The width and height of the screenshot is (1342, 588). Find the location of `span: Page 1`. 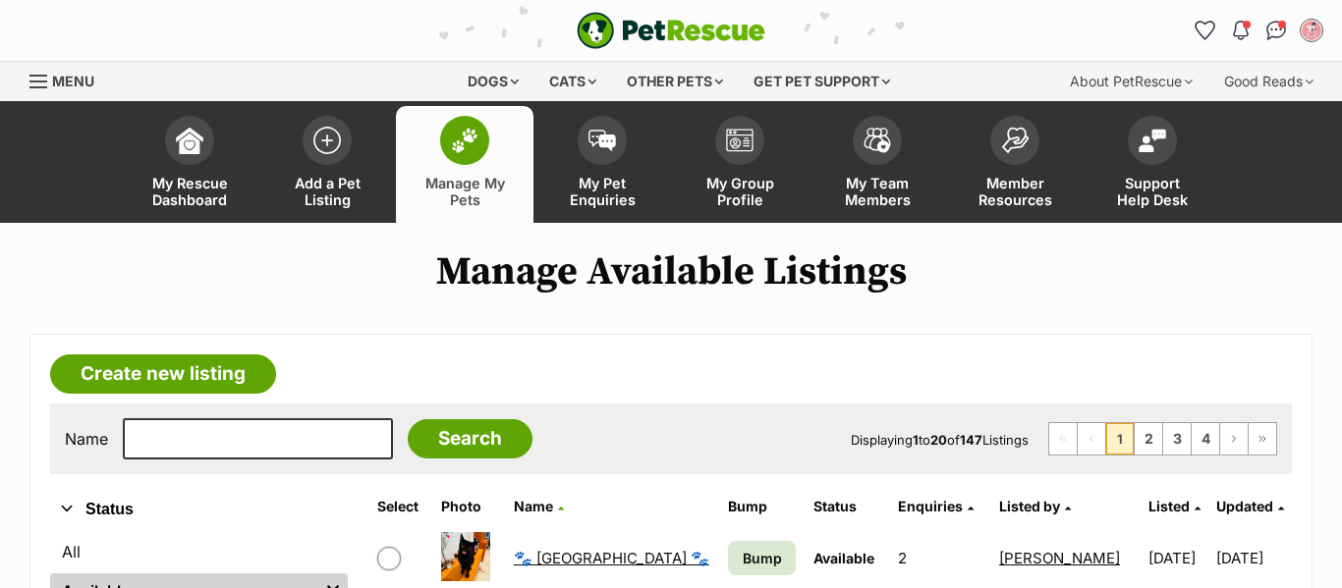

span: Page 1 is located at coordinates (1120, 439).